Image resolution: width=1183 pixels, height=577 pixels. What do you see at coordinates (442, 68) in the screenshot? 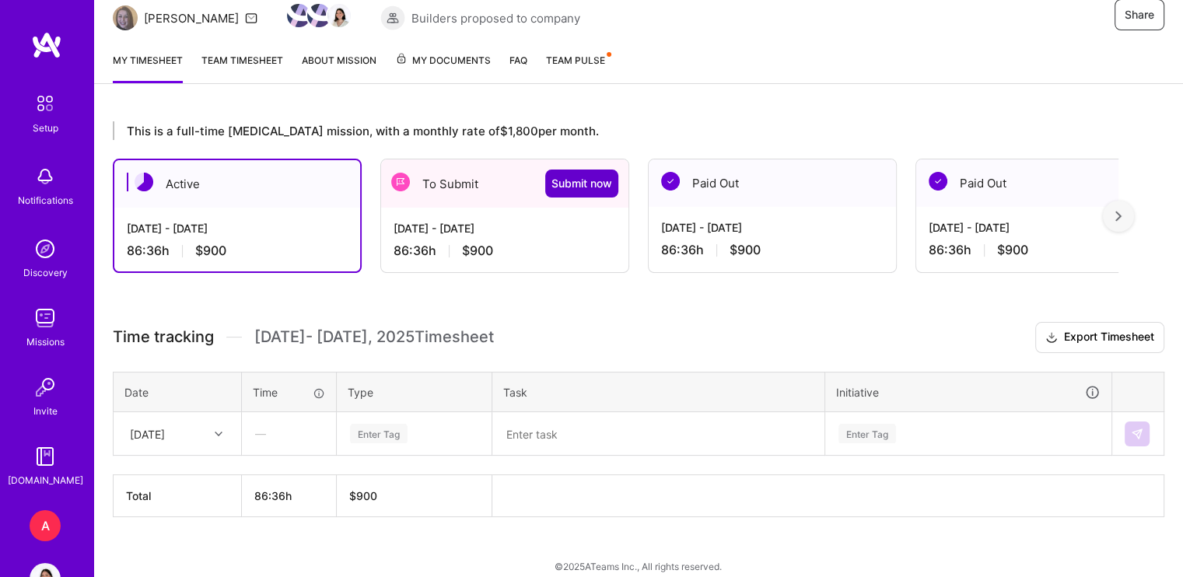
I see `a: My Documents` at bounding box center [442, 68].